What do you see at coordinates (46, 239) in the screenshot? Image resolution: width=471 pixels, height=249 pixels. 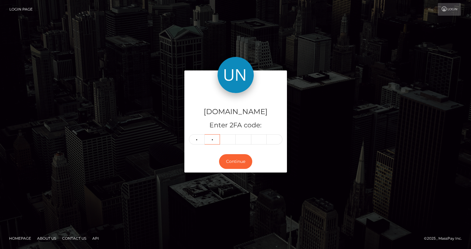 I see `a: About Us` at bounding box center [46, 239].